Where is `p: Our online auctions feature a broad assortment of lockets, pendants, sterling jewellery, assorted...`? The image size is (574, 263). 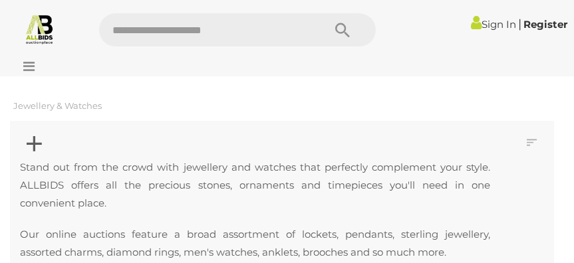 p: Our online auctions feature a broad assortment of lockets, pendants, sterling jewellery, assorted... is located at coordinates (255, 243).